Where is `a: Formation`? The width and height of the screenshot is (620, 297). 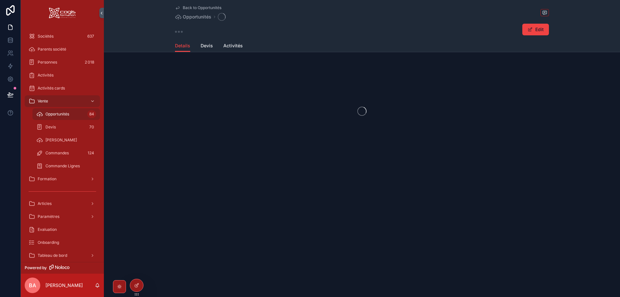 a: Formation is located at coordinates (62, 179).